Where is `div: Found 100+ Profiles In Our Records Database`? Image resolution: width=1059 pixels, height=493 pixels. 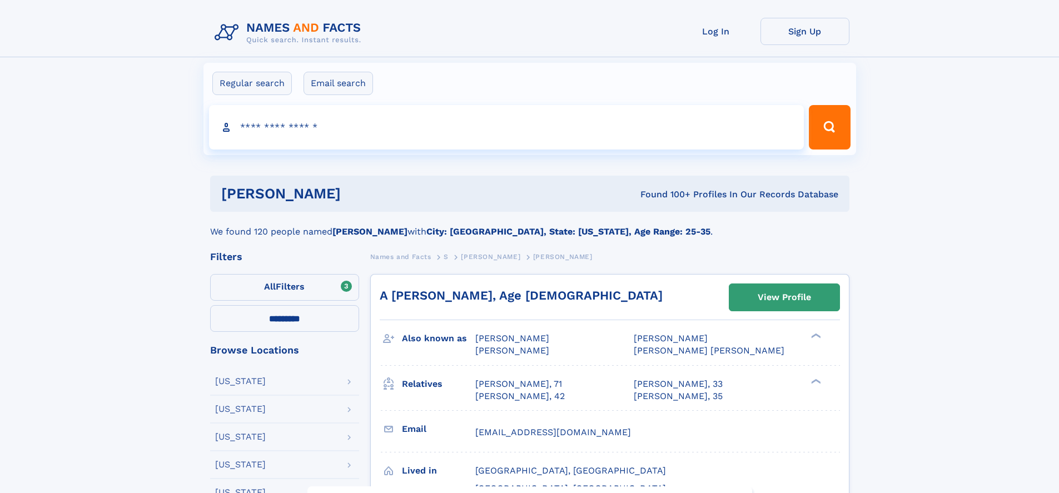 div: Found 100+ Profiles In Our Records Database is located at coordinates (664, 194).